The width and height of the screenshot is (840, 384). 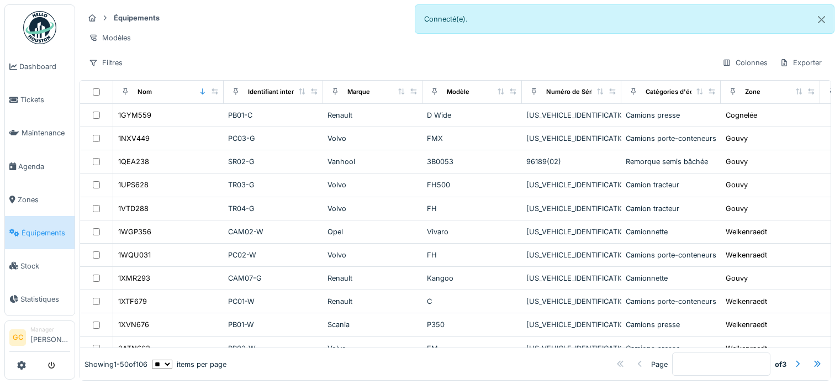 What do you see at coordinates (135, 115) in the screenshot?
I see `div: 1GYM559` at bounding box center [135, 115].